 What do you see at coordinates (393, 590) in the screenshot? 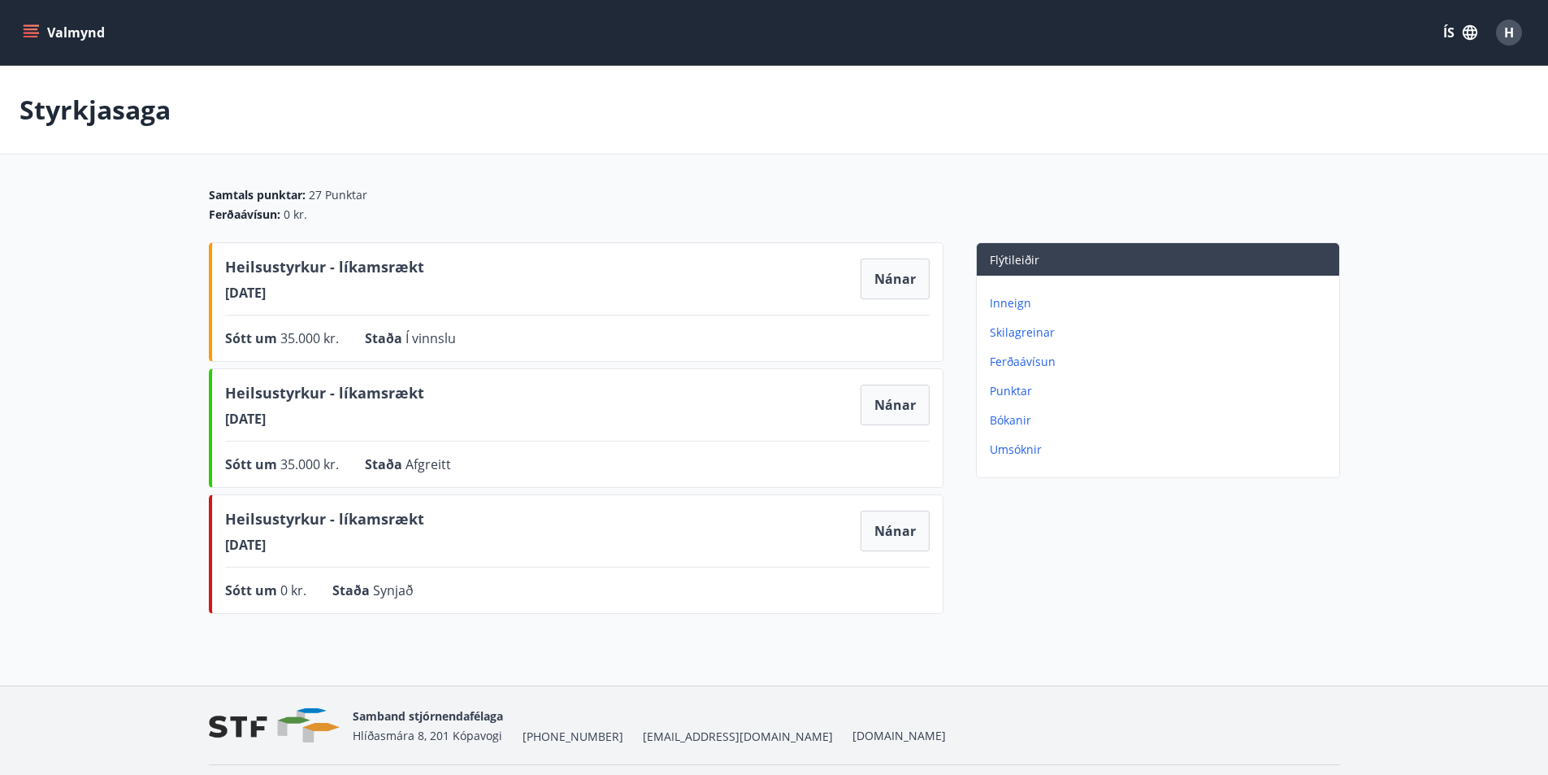
I see `span: Synjað` at bounding box center [393, 590].